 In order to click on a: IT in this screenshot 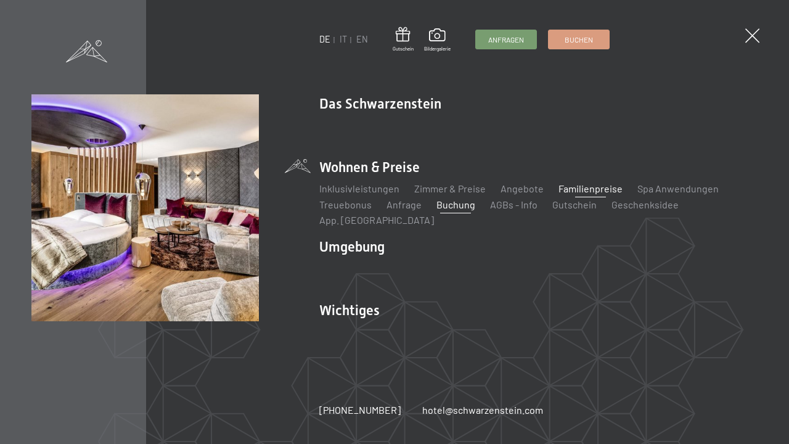, I will do `click(344, 39)`.